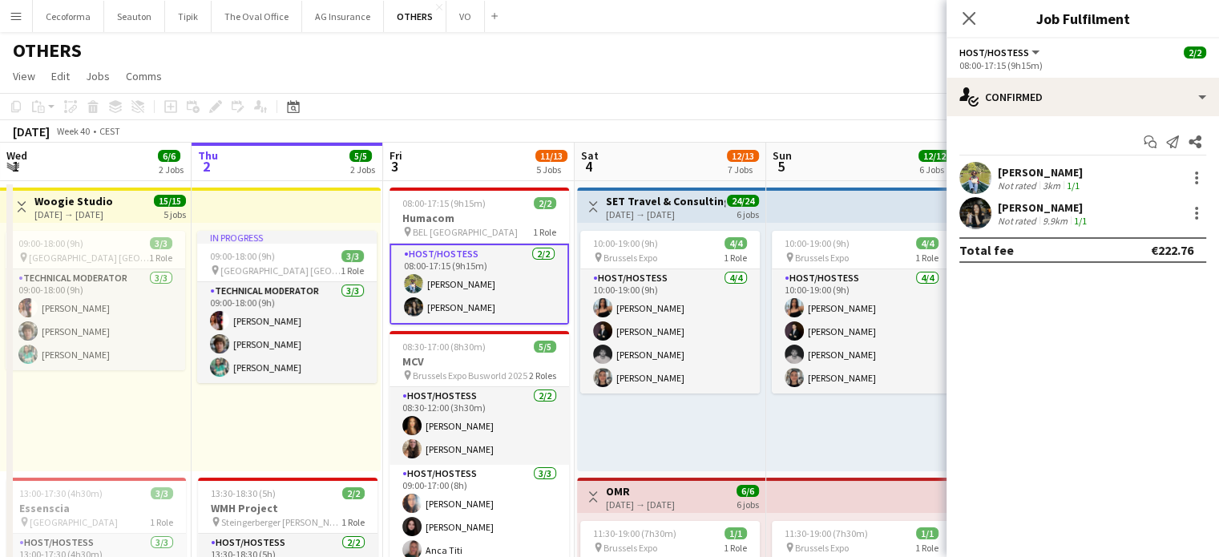  Describe the element at coordinates (68, 16) in the screenshot. I see `button: Cecoforma` at that location.